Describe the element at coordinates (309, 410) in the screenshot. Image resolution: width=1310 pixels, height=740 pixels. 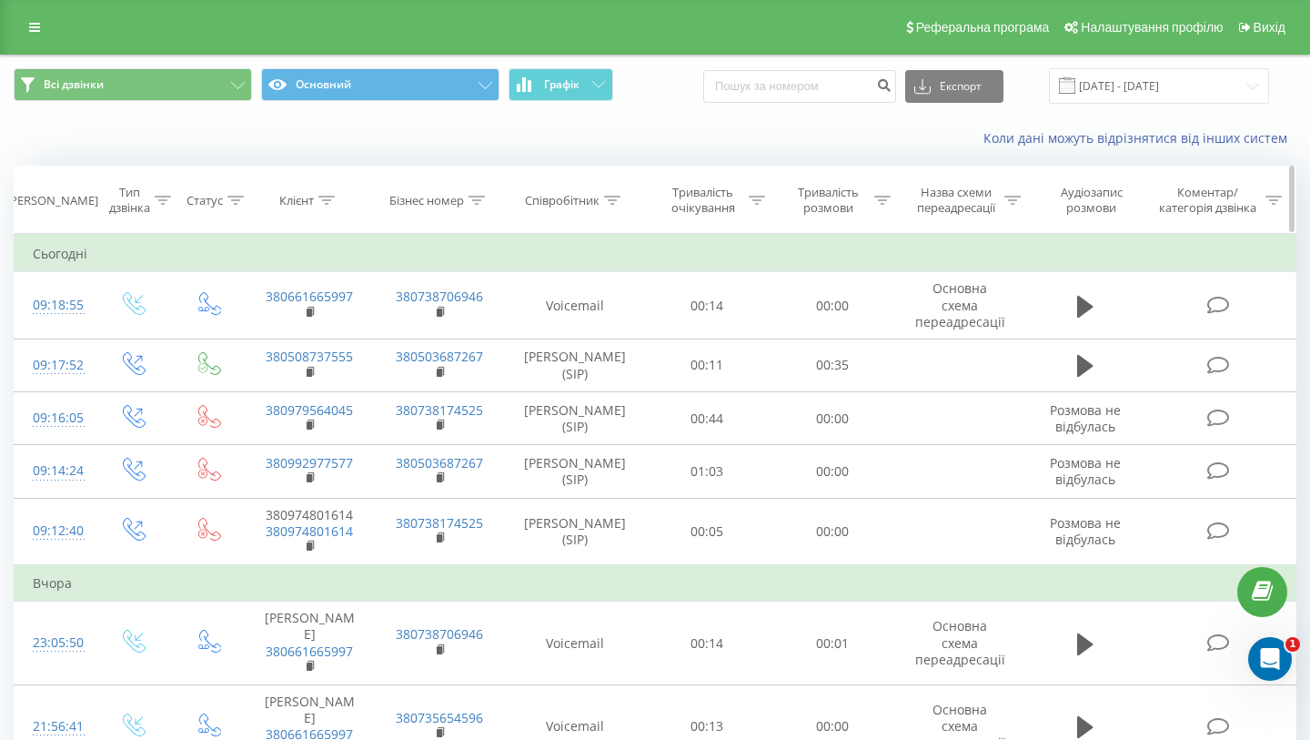
I see `a: 380979564045` at that location.